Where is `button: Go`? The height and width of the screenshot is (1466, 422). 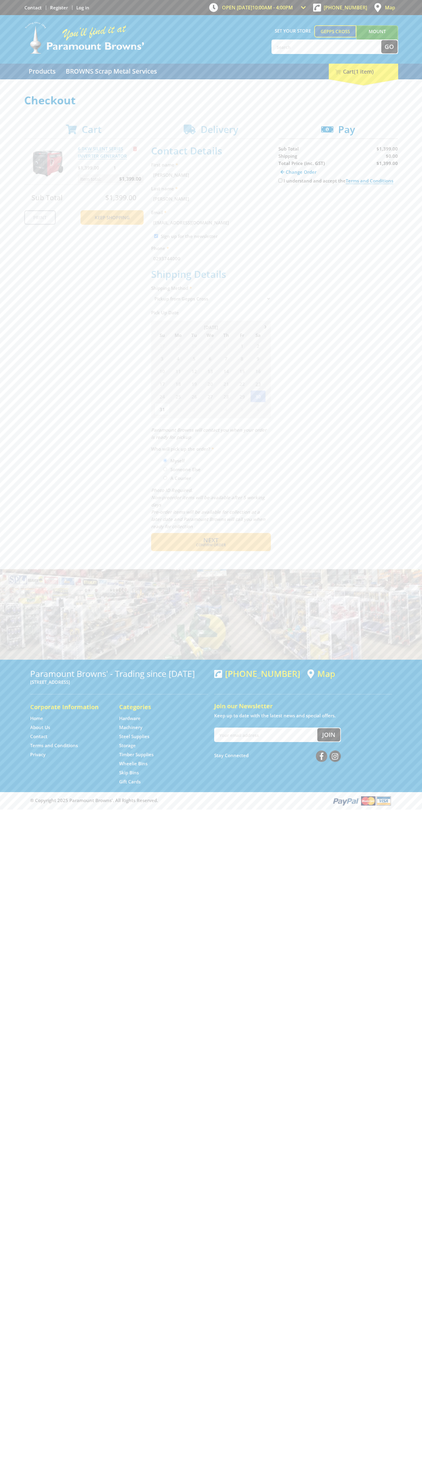
button: Go is located at coordinates (390, 47).